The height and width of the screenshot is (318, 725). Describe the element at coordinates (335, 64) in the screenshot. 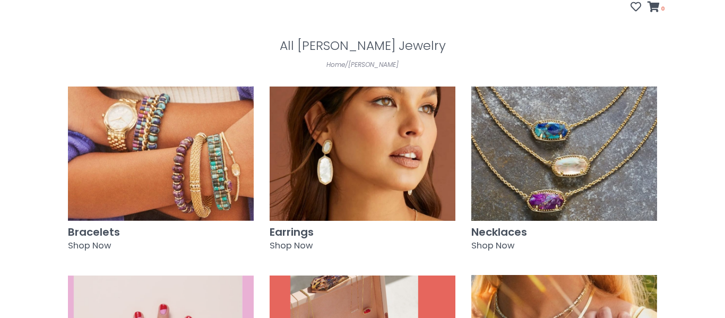

I see `a: Home` at that location.